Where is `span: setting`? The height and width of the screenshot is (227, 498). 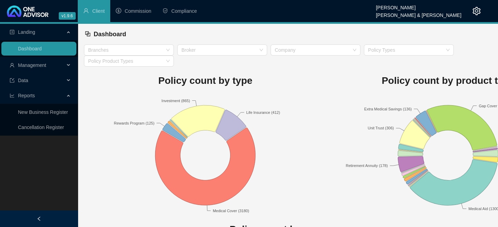
span: setting is located at coordinates (476, 11).